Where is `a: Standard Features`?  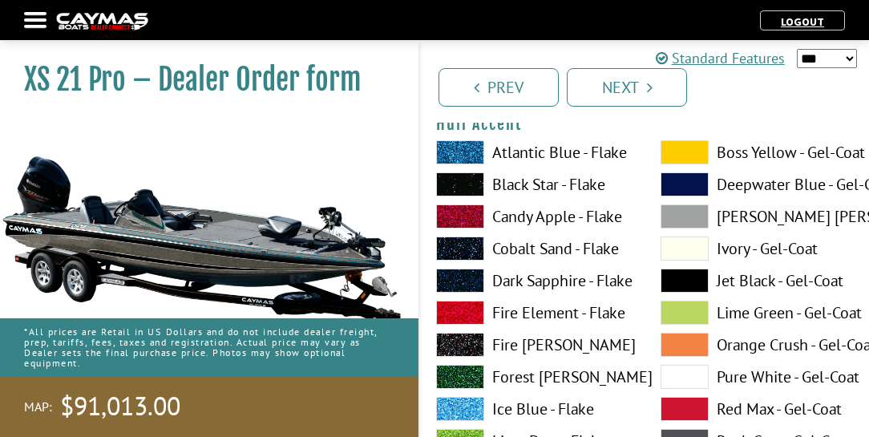 a: Standard Features is located at coordinates (720, 58).